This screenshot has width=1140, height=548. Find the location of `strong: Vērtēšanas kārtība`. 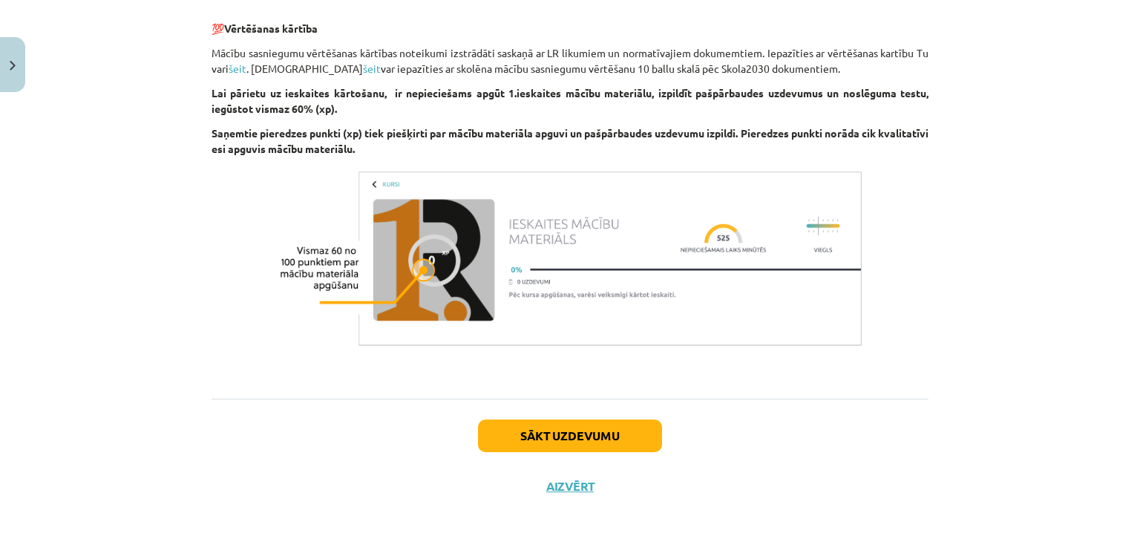

strong: Vērtēšanas kārtība is located at coordinates (271, 28).